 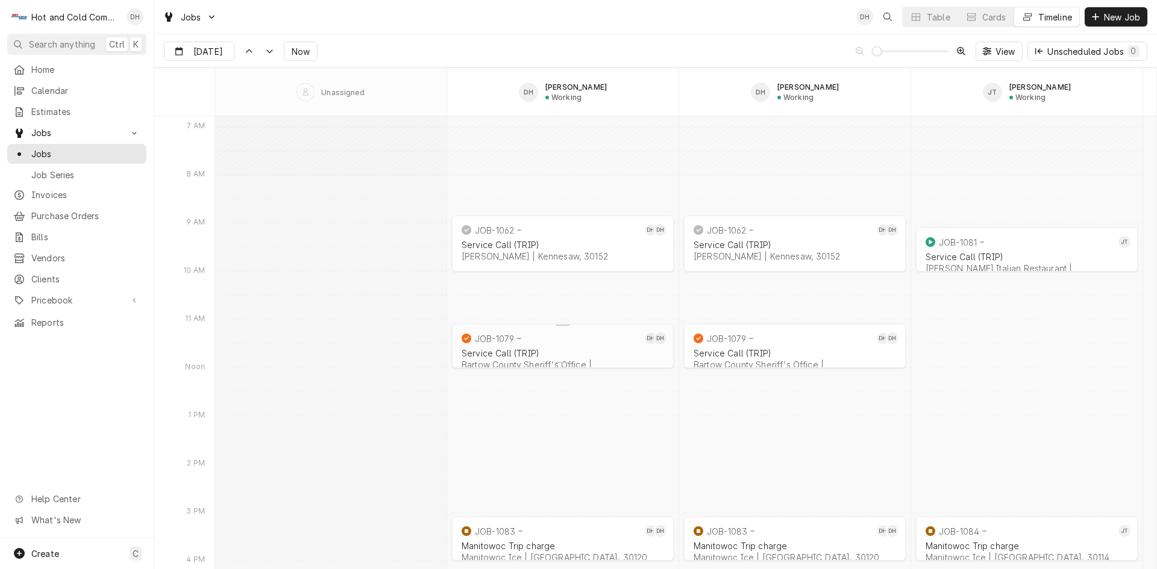 What do you see at coordinates (495, 531) in the screenshot?
I see `div: JOB-1083` at bounding box center [495, 531].